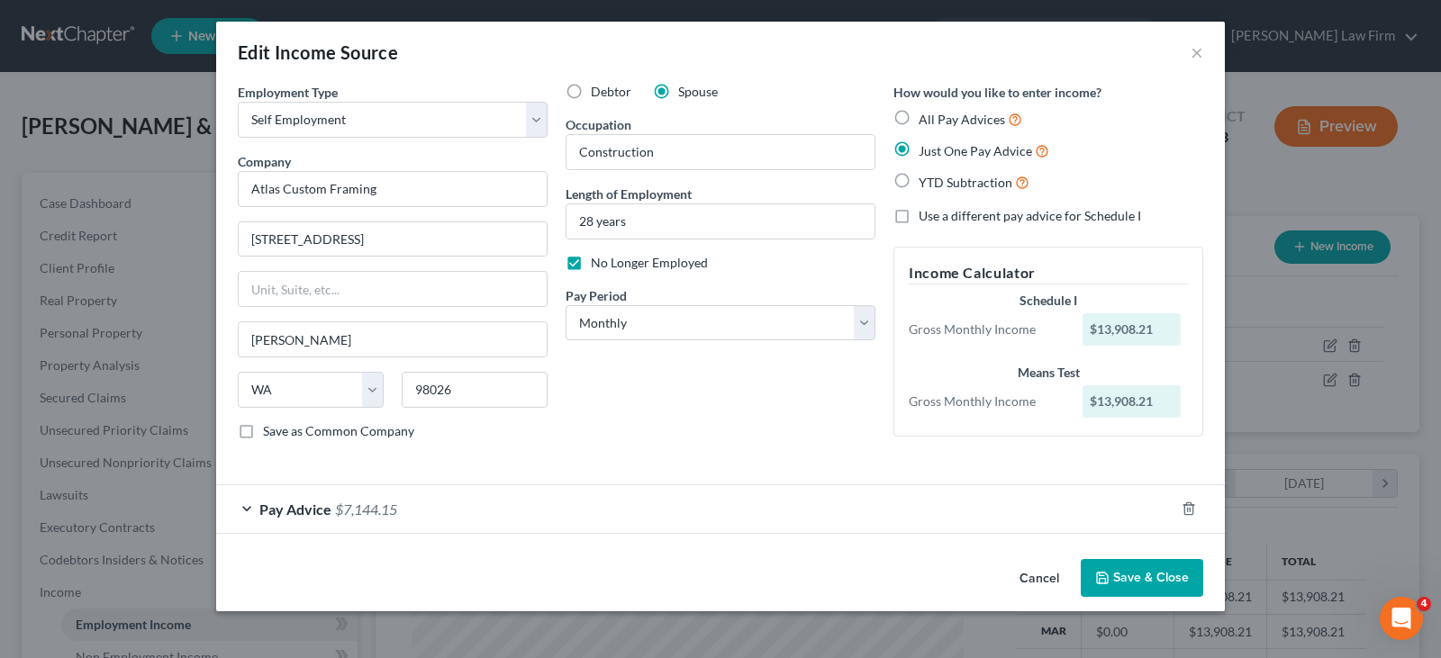  Describe the element at coordinates (649, 262) in the screenshot. I see `span: No Longer Employed` at that location.